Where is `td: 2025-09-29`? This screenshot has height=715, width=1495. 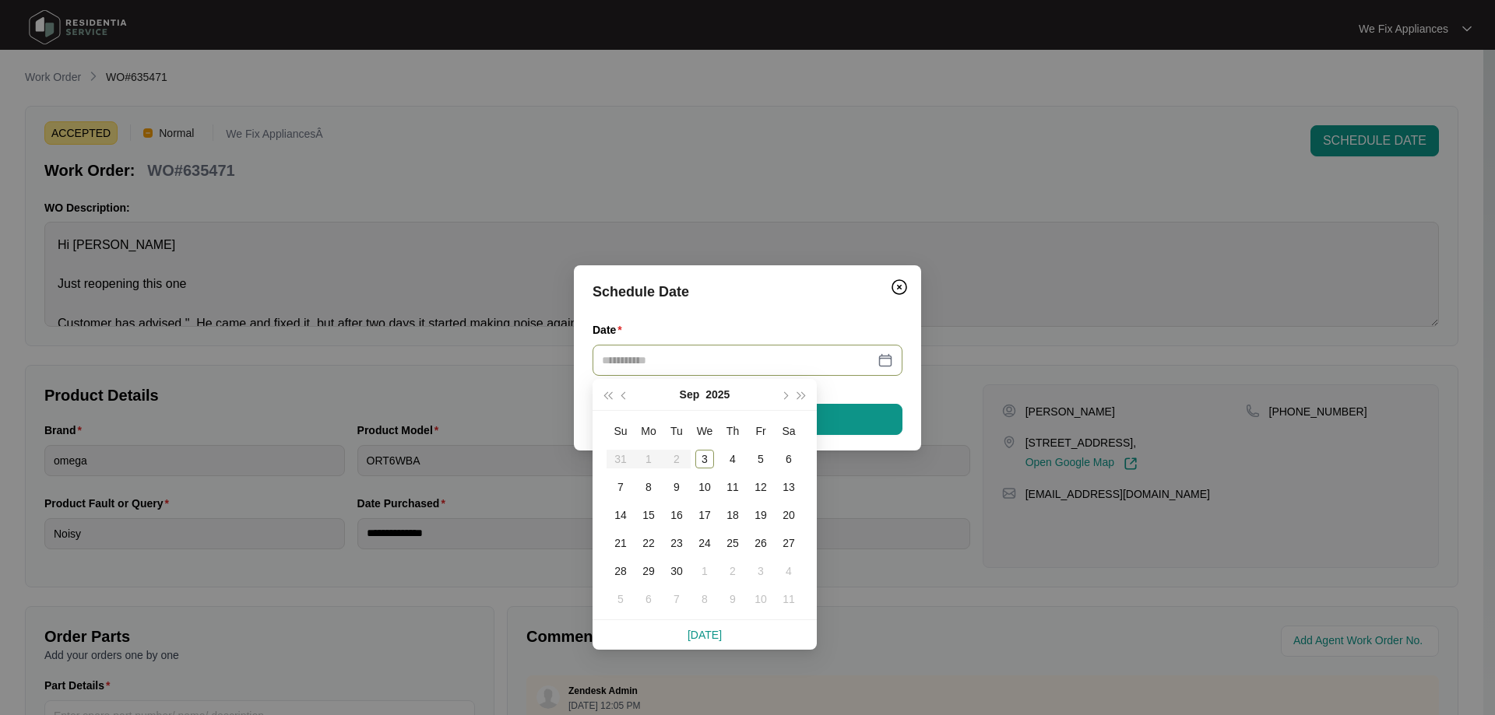
td: 2025-09-29 is located at coordinates (648, 571).